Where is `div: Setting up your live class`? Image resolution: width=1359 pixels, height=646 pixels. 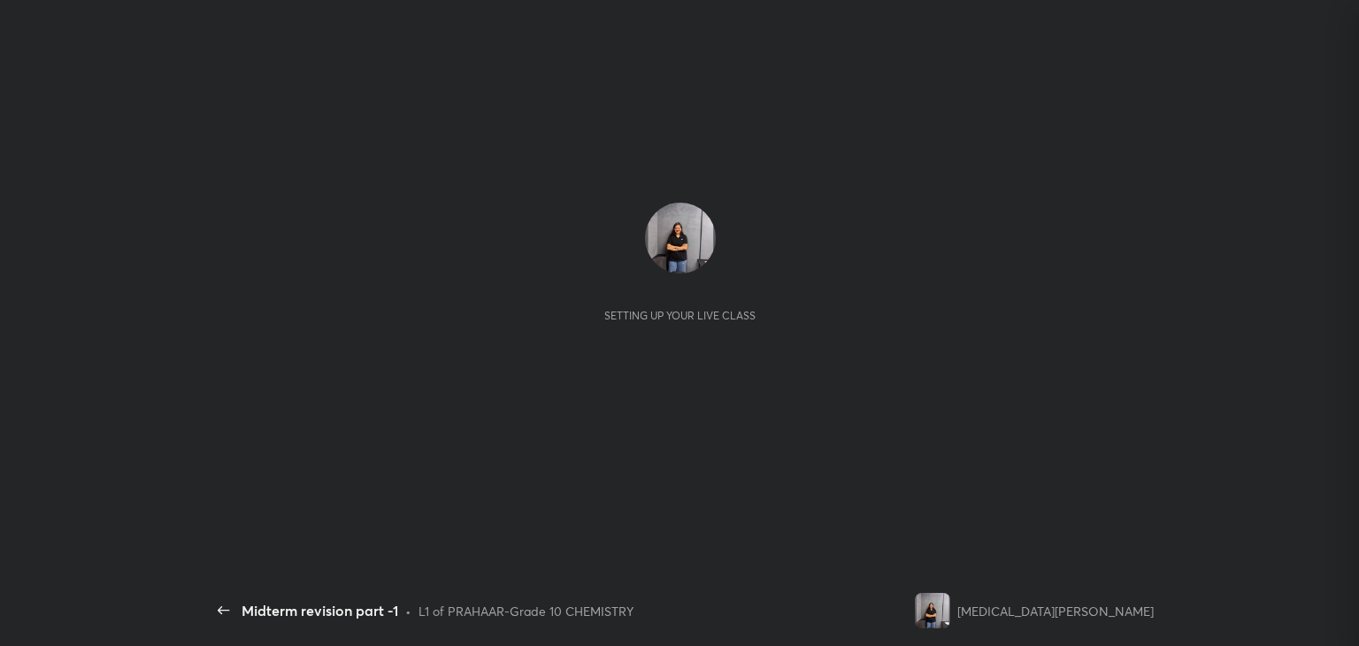 div: Setting up your live class is located at coordinates (679, 315).